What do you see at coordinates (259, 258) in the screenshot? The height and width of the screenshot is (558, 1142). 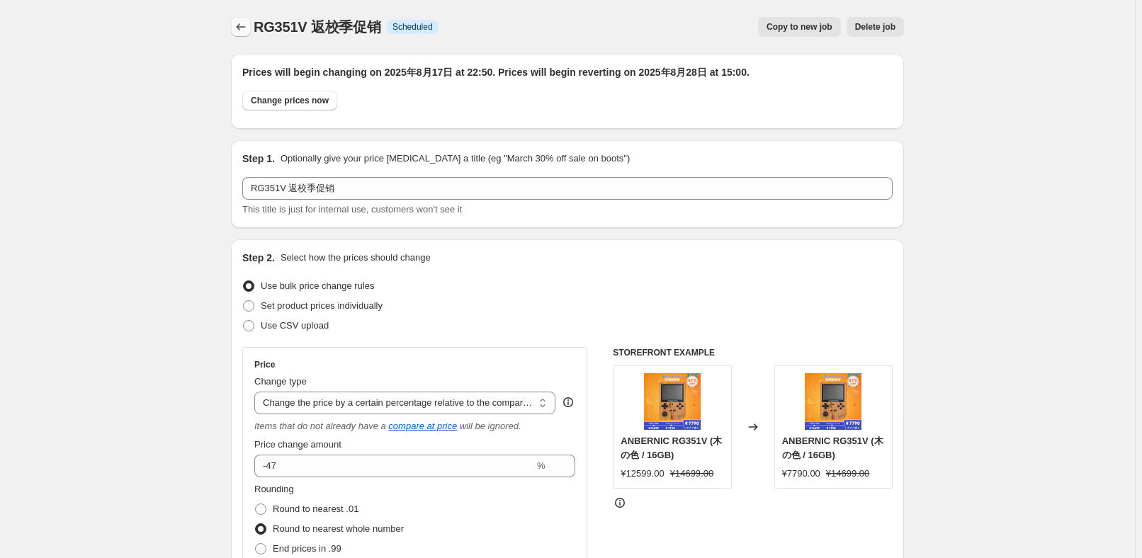 I see `h2: Step 2.` at bounding box center [259, 258].